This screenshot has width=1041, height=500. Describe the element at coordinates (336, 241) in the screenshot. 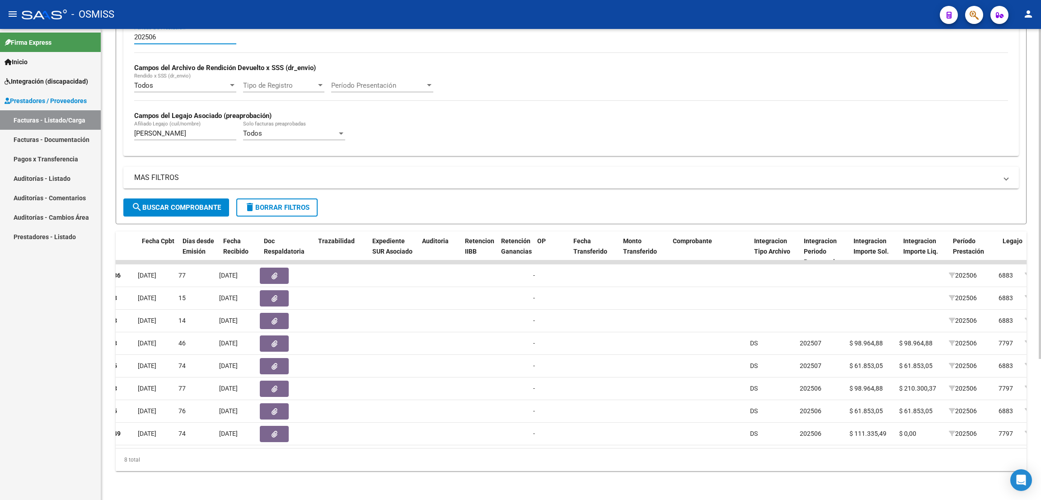

I see `span: Trazabilidad` at that location.